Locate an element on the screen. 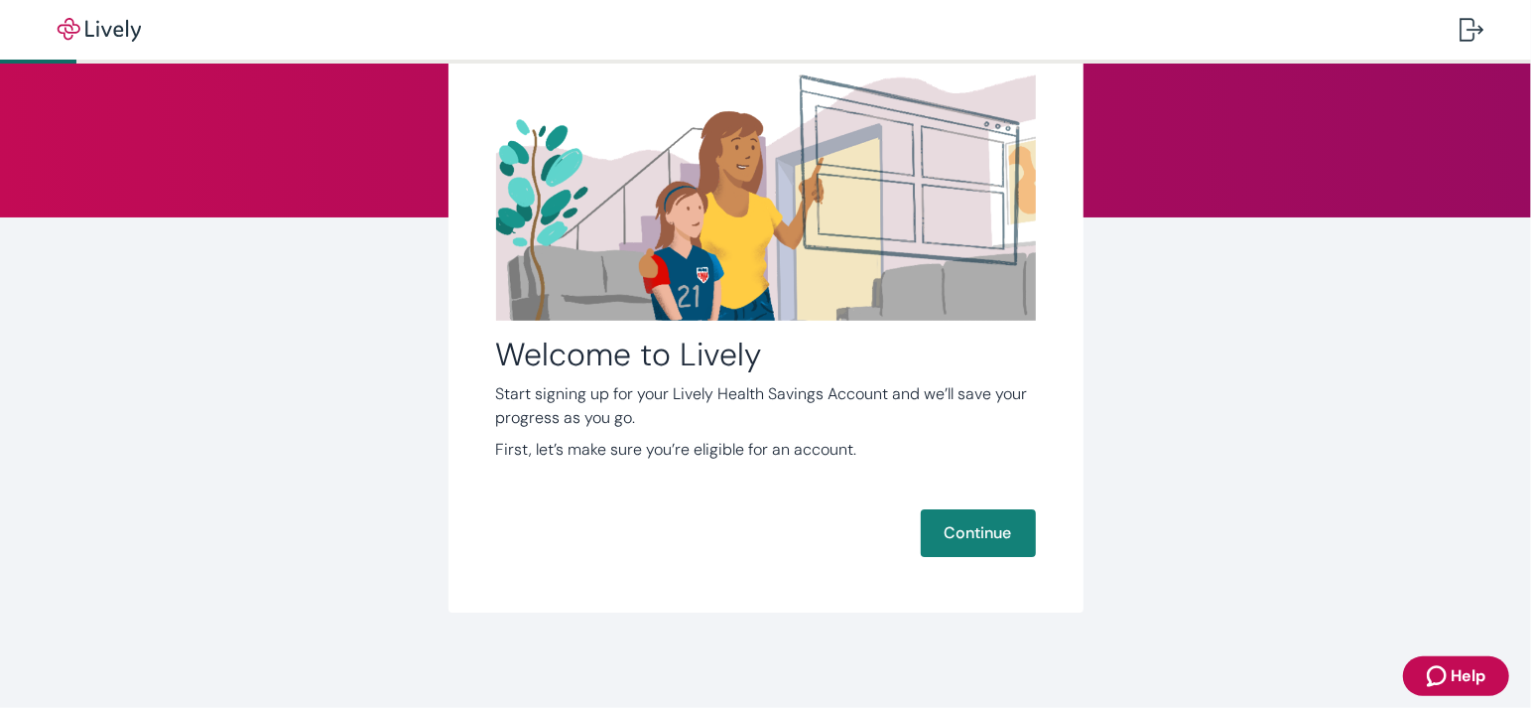  p: First, let’s make sure you’re eligible for an account. is located at coordinates (766, 450).